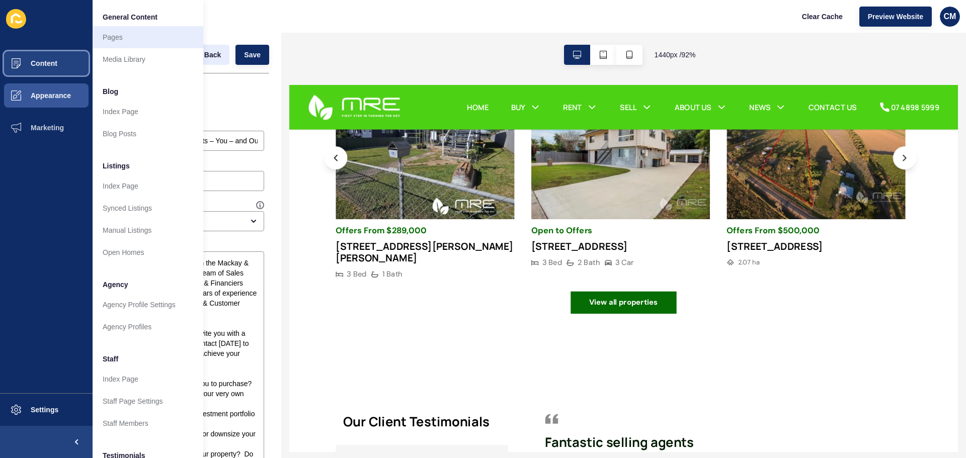 The width and height of the screenshot is (966, 458). What do you see at coordinates (148, 401) in the screenshot?
I see `a: Staff Page Settings` at bounding box center [148, 401].